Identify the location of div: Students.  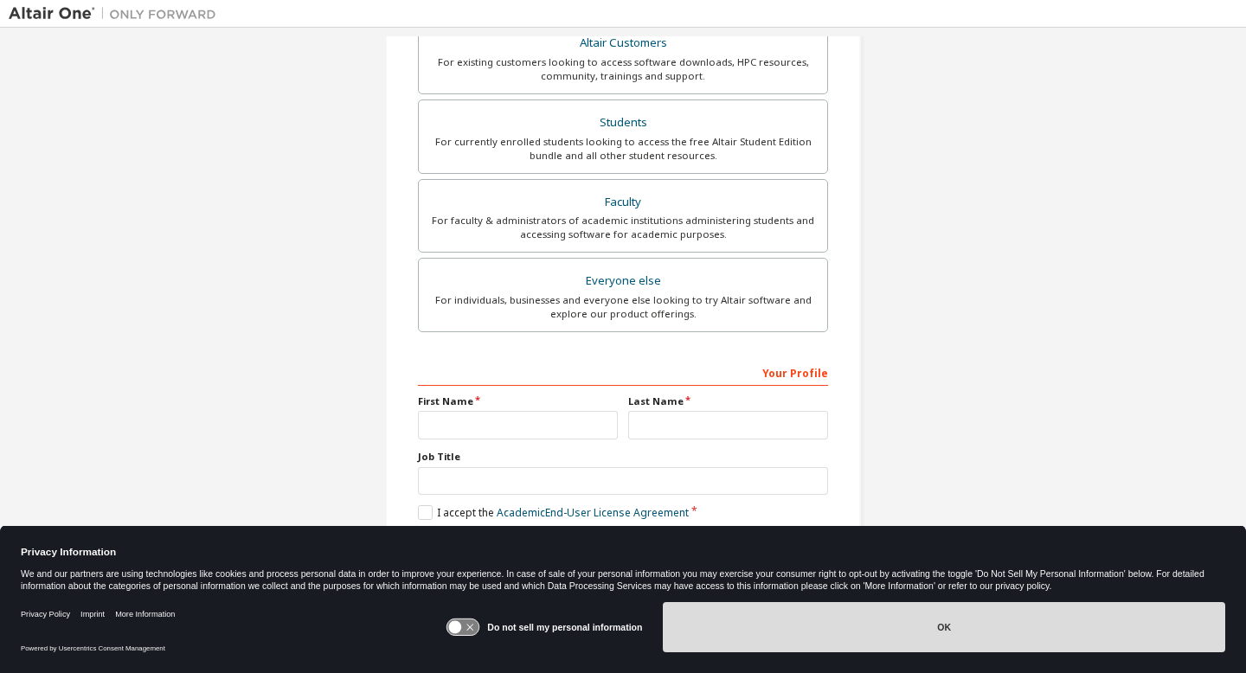
(623, 123).